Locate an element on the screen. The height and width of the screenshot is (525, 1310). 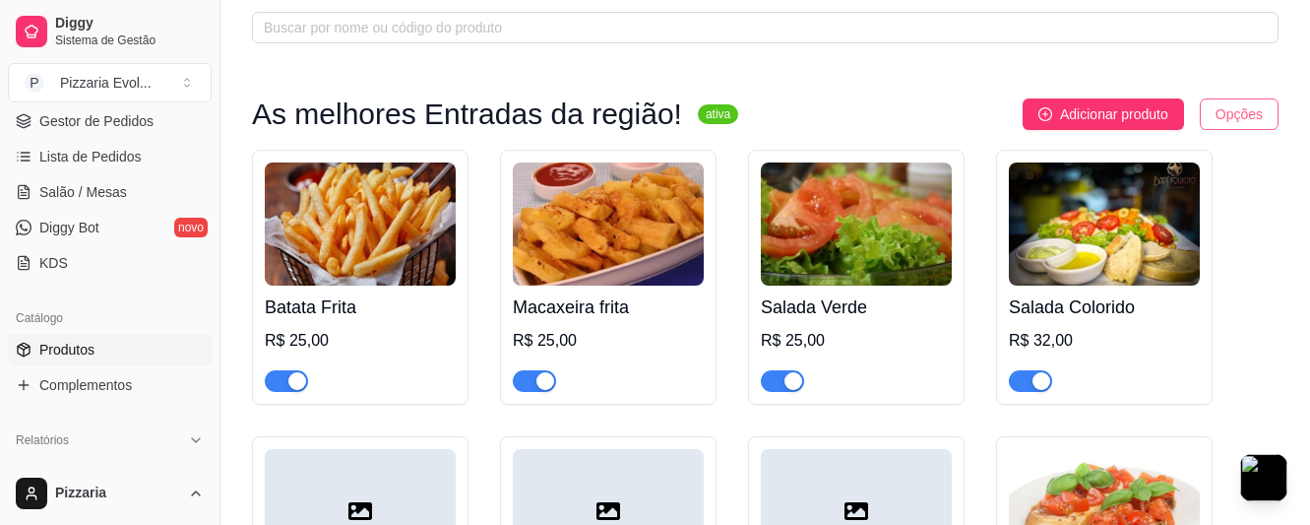
span: plus-circle is located at coordinates (1045, 114).